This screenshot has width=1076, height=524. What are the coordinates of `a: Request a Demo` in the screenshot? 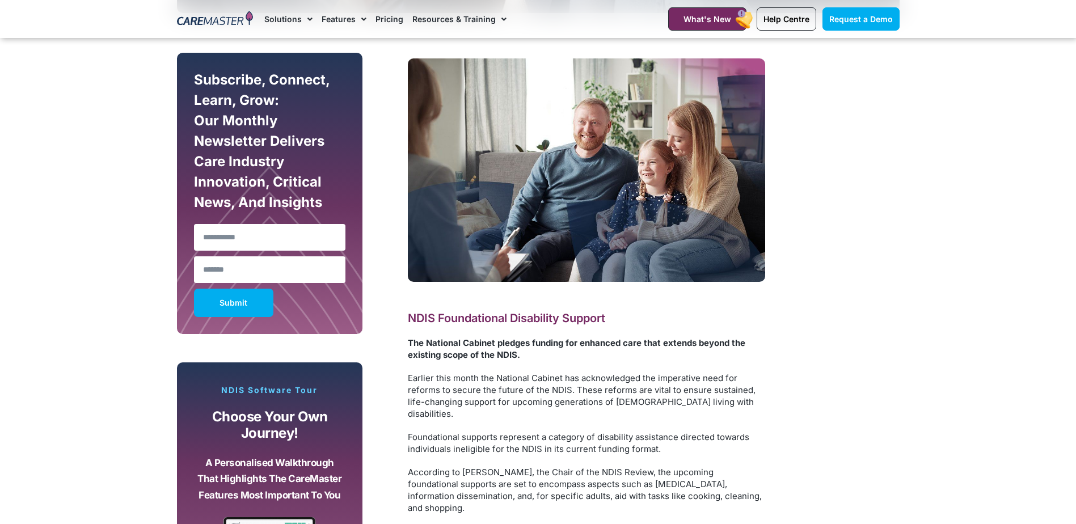 It's located at (861, 19).